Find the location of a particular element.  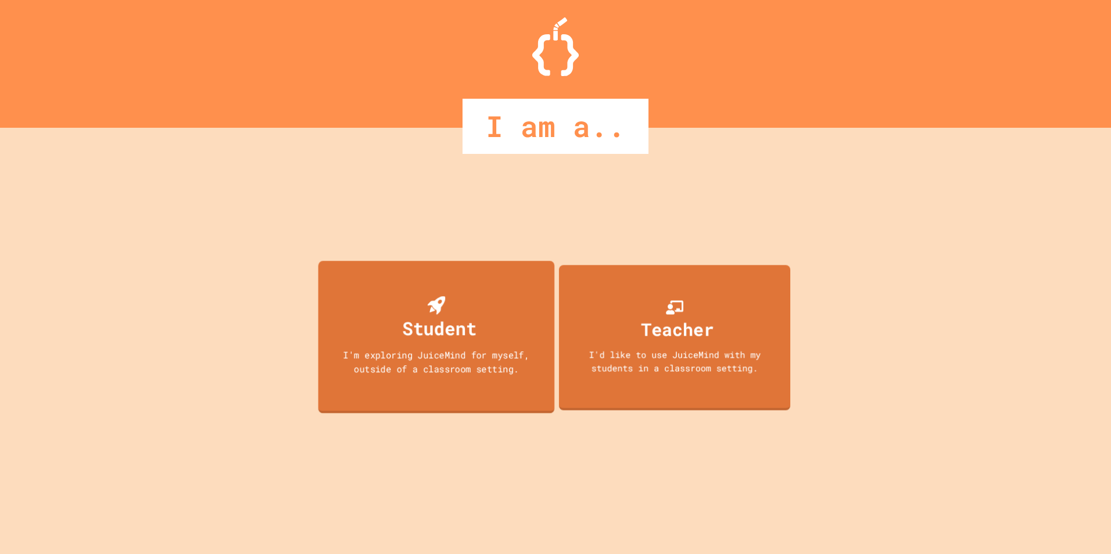

div: Teacher is located at coordinates (677, 329).